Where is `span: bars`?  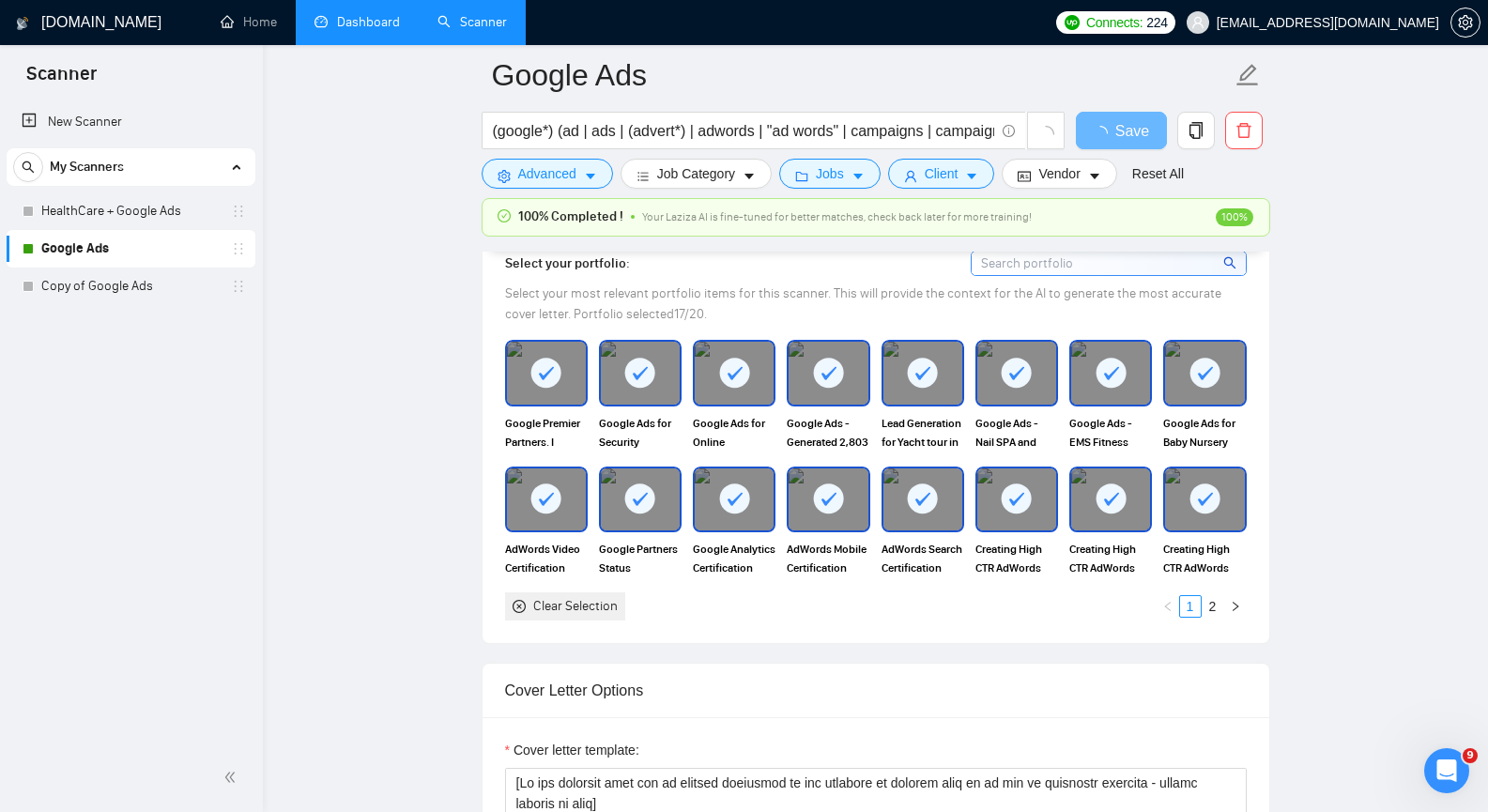
span: bars is located at coordinates (643, 176).